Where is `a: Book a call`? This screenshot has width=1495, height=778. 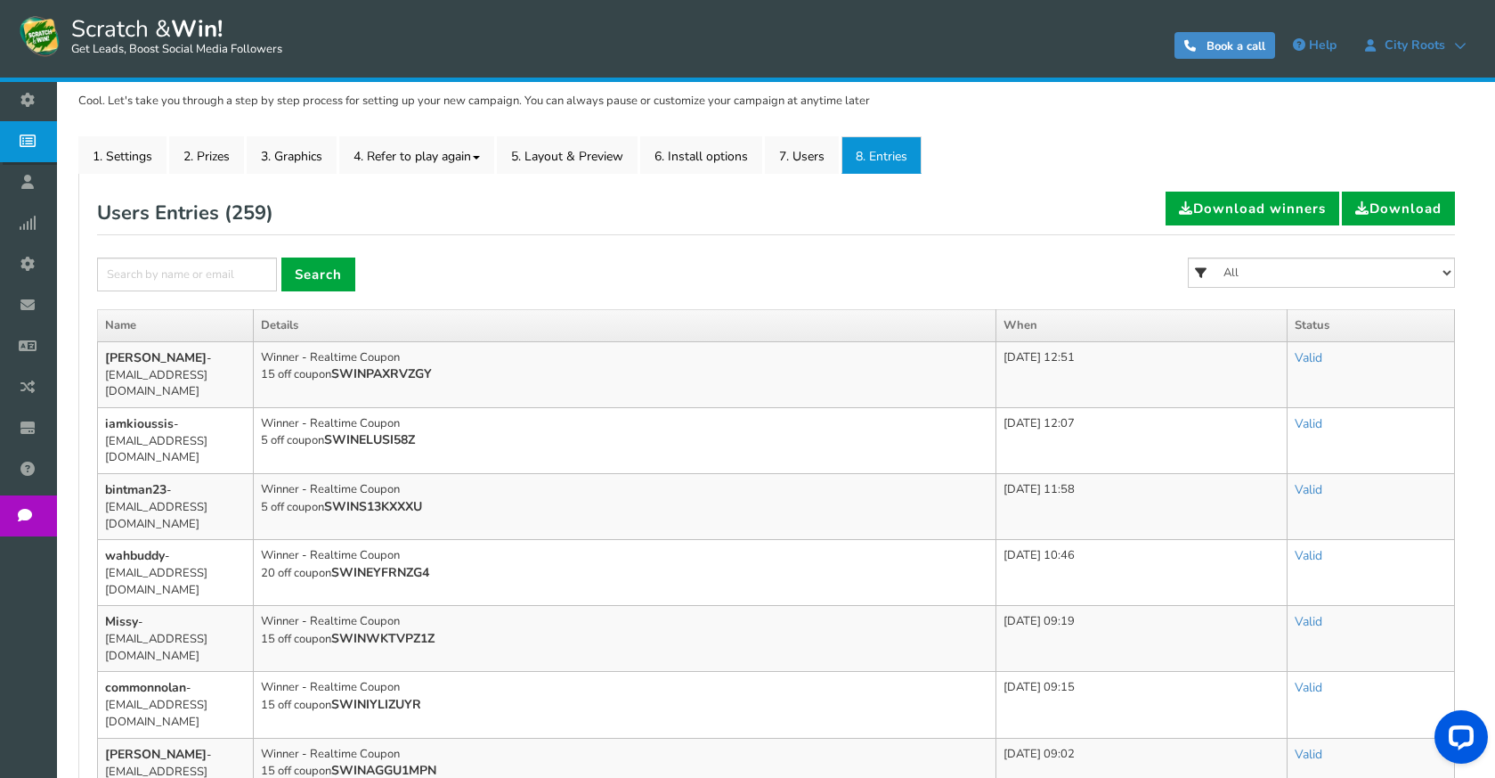
a: Book a call is located at coordinates (1225, 45).